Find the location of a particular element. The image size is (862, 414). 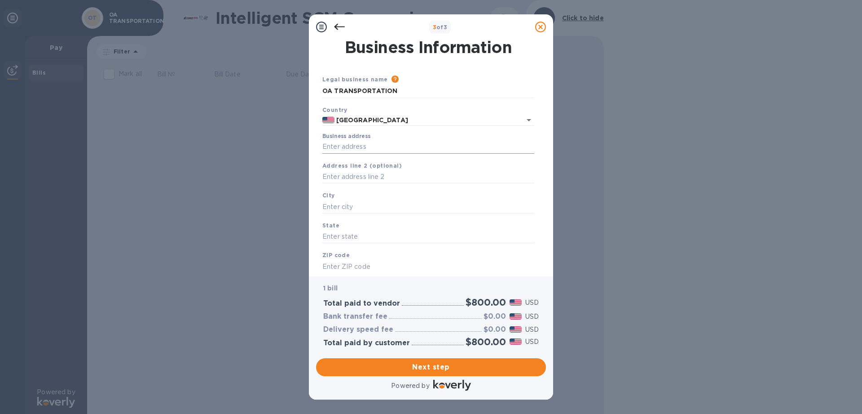

img: US is located at coordinates (328, 120).